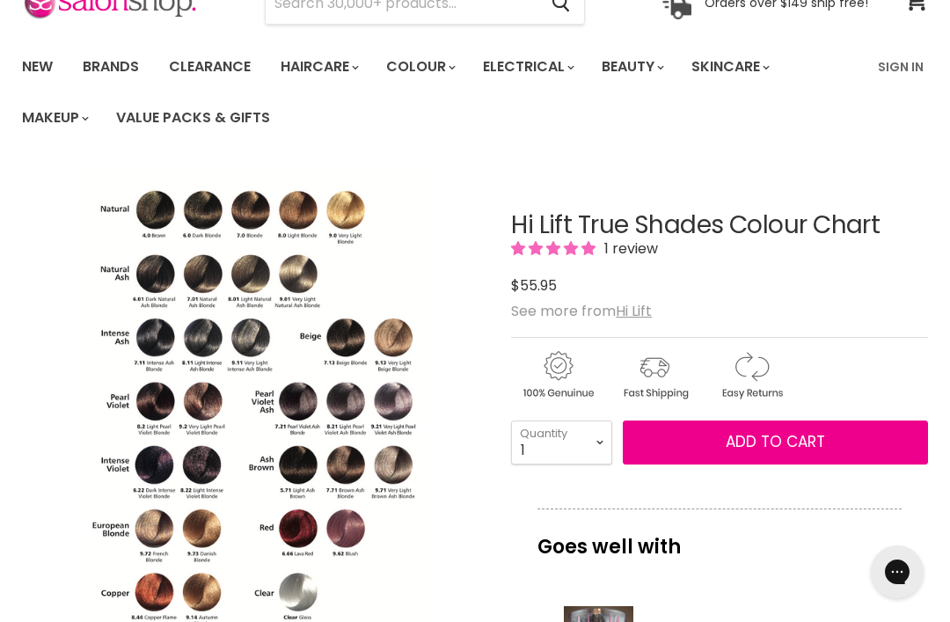 The image size is (950, 622). What do you see at coordinates (751, 375) in the screenshot?
I see `img: returns.gif` at bounding box center [751, 375].